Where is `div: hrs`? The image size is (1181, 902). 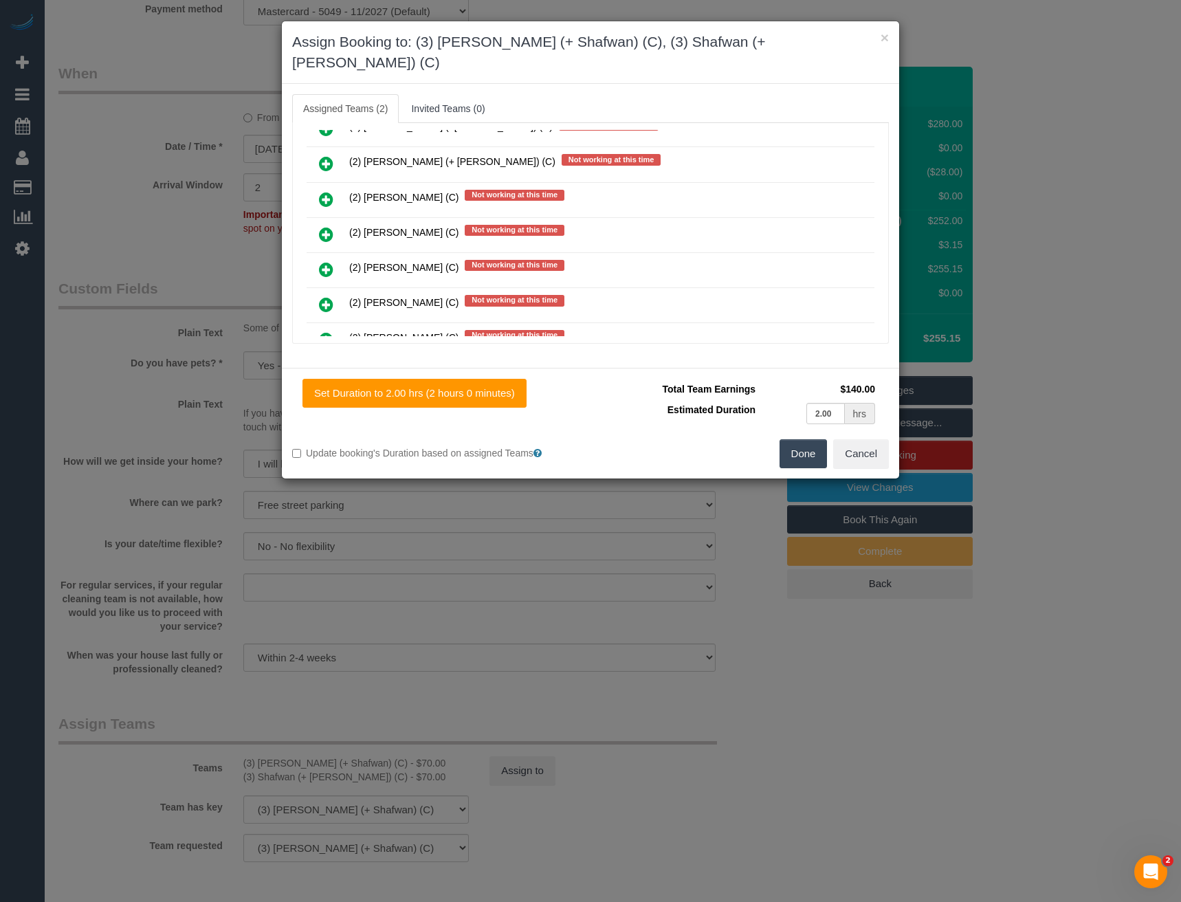
div: hrs is located at coordinates (860, 413).